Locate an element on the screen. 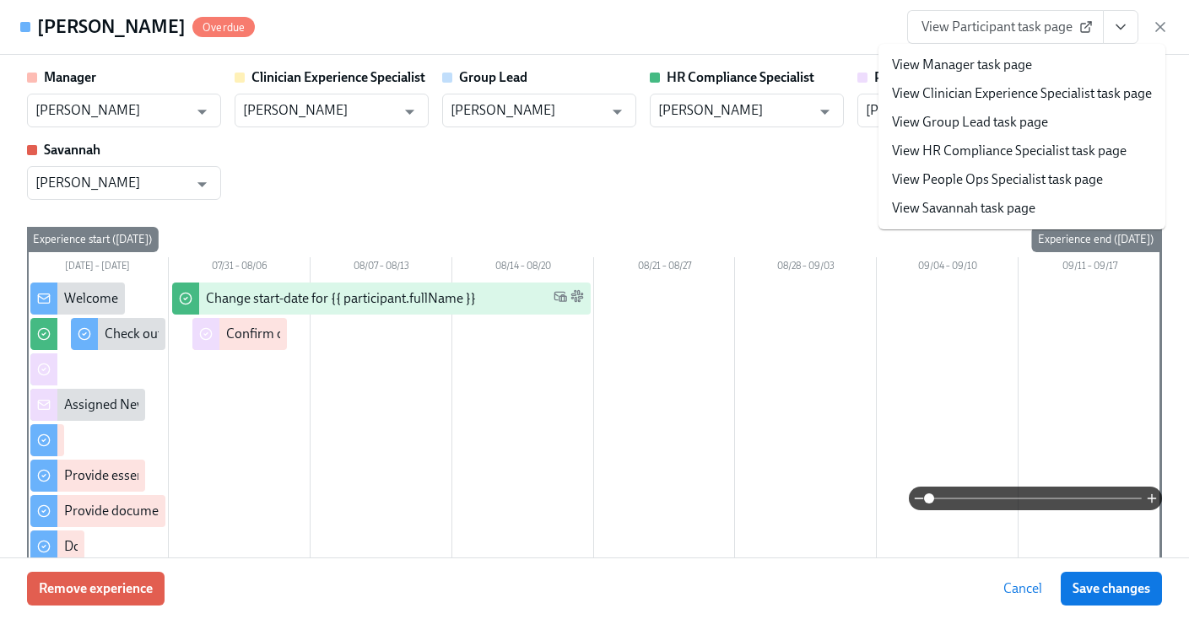 The image size is (1189, 619). span: Slack is located at coordinates (577, 299).